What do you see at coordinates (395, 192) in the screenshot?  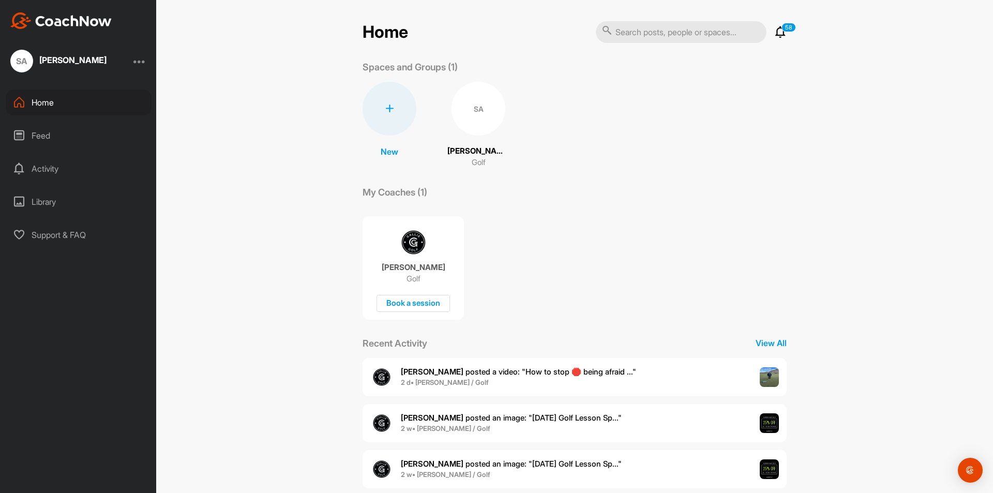 I see `p: My Coaches (1)` at bounding box center [395, 192].